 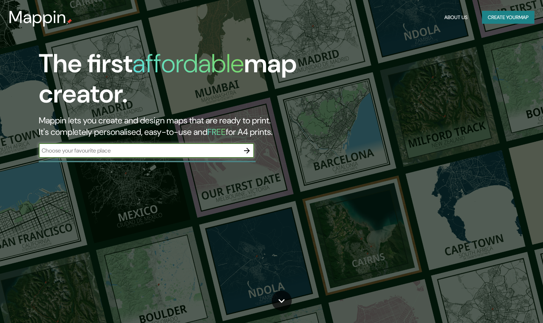 I want to click on h3: Mappin, so click(x=37, y=17).